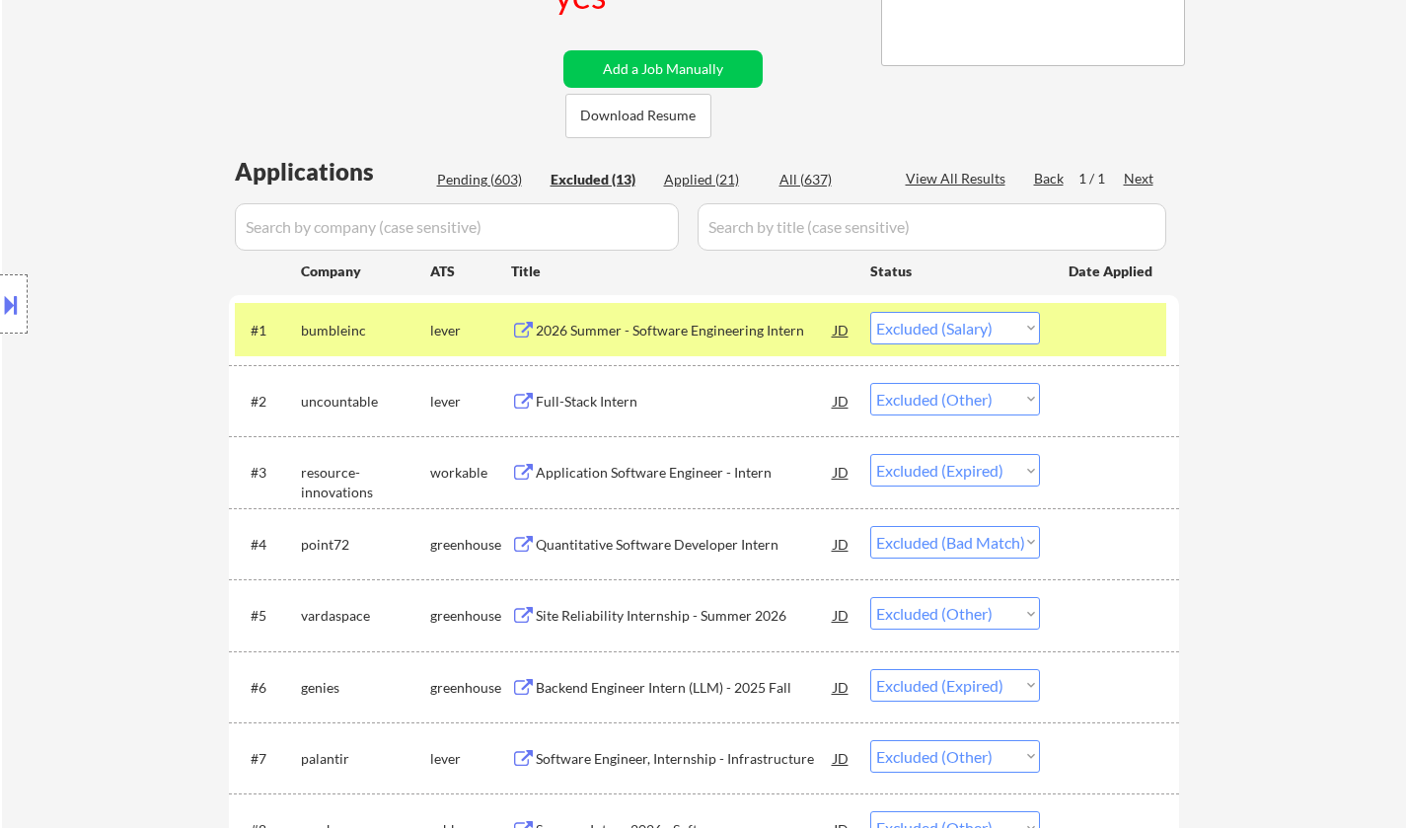 The width and height of the screenshot is (1406, 828). I want to click on div: Application Software Engineer - Intern, so click(685, 473).